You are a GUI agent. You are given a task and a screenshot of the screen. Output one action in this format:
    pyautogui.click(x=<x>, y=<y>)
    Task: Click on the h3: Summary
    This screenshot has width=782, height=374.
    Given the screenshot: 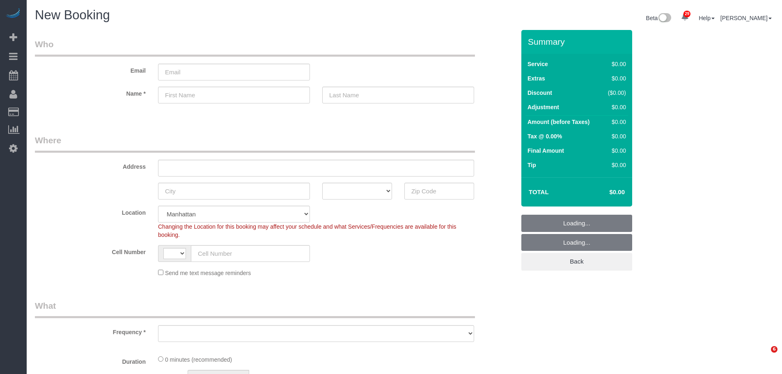 What is the action you would take?
    pyautogui.click(x=578, y=41)
    